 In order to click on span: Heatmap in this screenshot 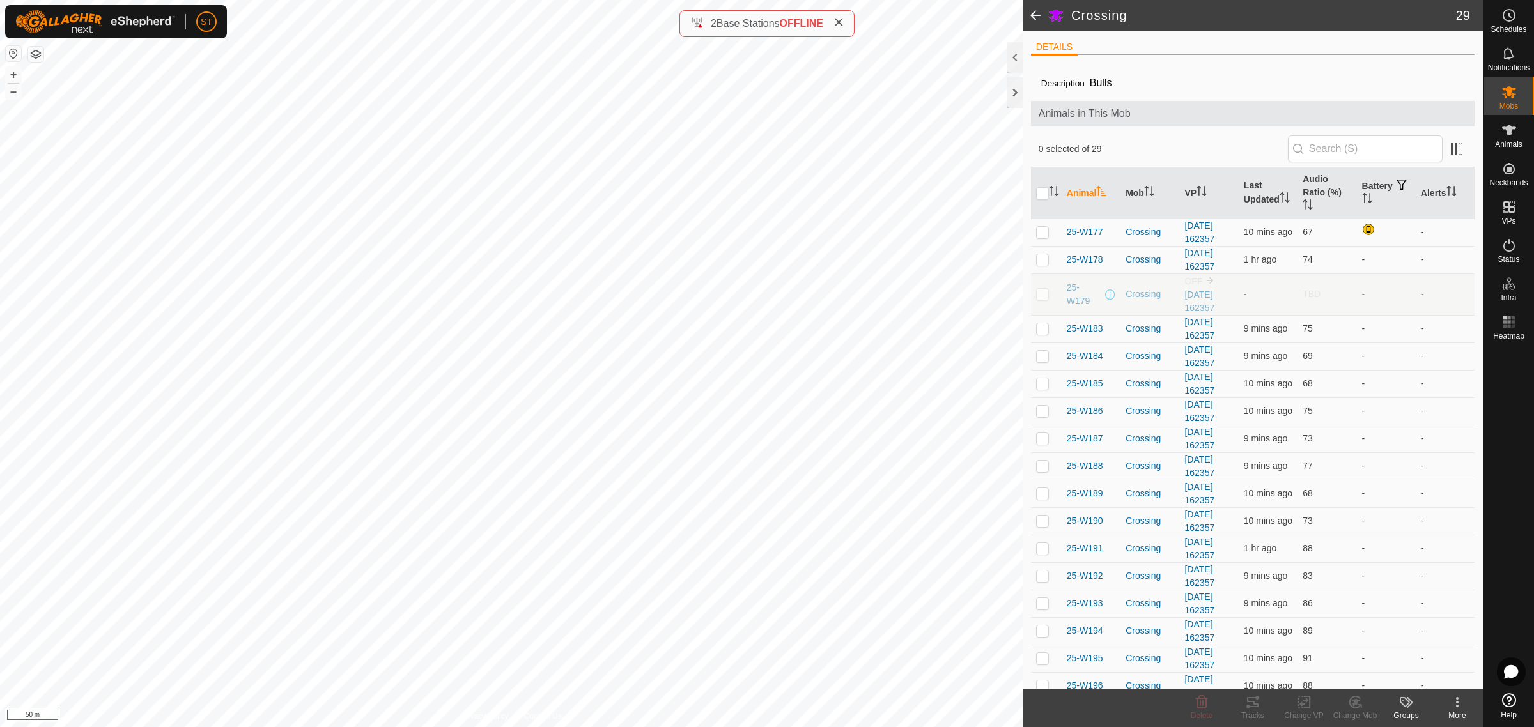, I will do `click(1508, 336)`.